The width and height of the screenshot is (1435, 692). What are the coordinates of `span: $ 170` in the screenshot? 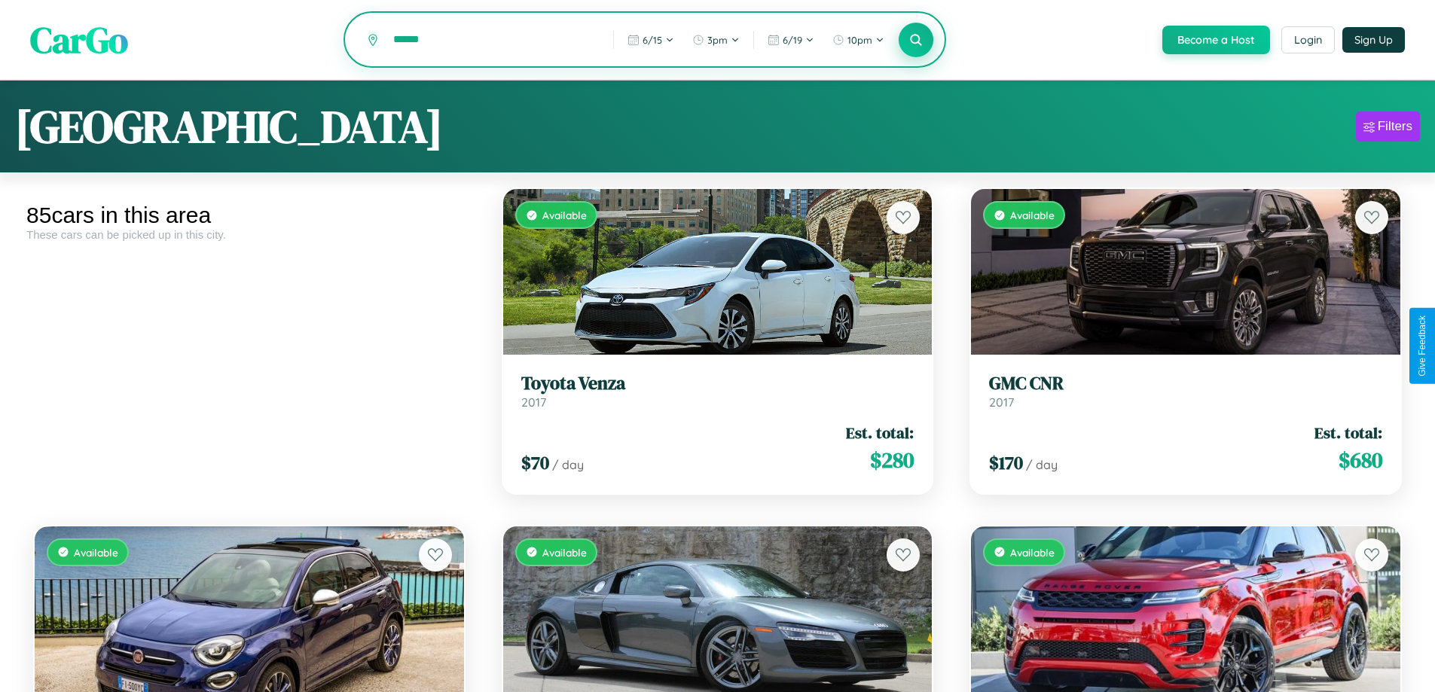 It's located at (1006, 463).